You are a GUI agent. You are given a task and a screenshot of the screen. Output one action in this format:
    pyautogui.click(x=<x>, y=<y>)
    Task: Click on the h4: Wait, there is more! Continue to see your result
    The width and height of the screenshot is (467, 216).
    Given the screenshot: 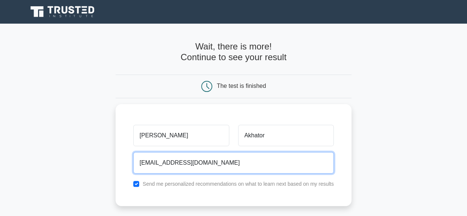 What is the action you would take?
    pyautogui.click(x=233, y=52)
    